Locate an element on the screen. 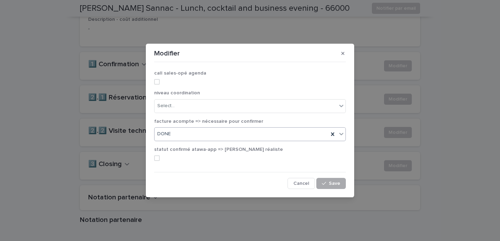  span: Save is located at coordinates (334, 184).